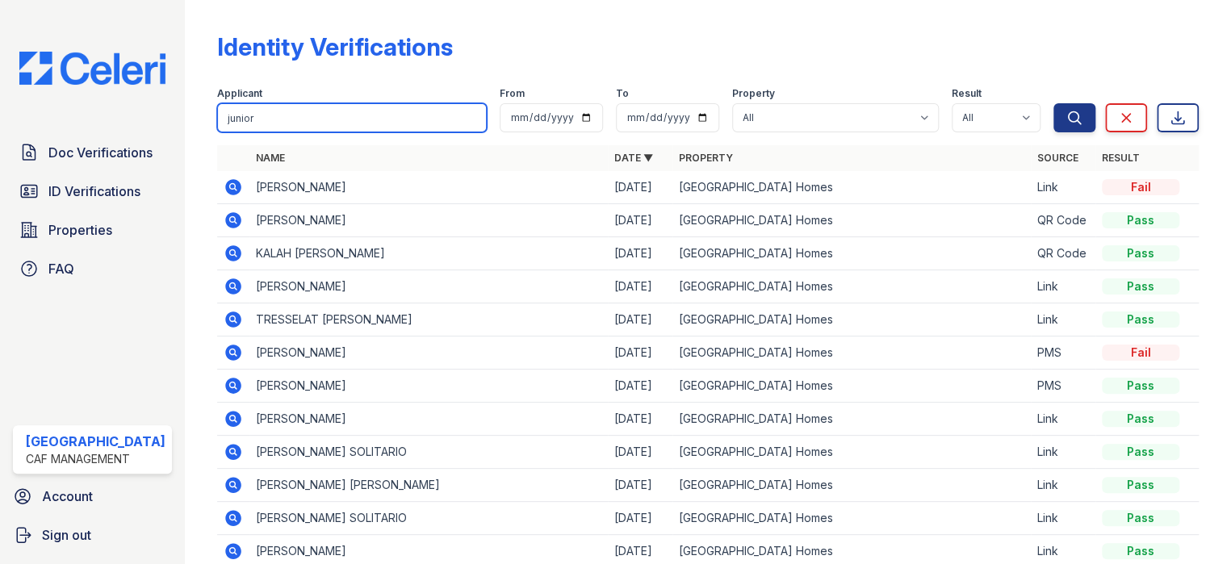 This screenshot has width=1231, height=564. Describe the element at coordinates (270, 157) in the screenshot. I see `a: Name` at that location.